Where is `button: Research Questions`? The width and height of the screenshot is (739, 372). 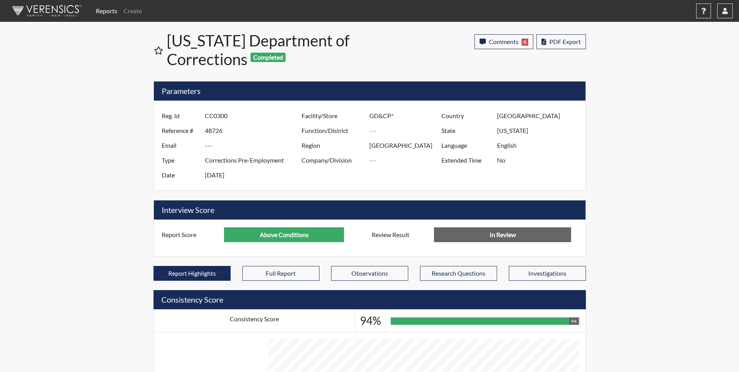
button: Research Questions is located at coordinates (459, 273).